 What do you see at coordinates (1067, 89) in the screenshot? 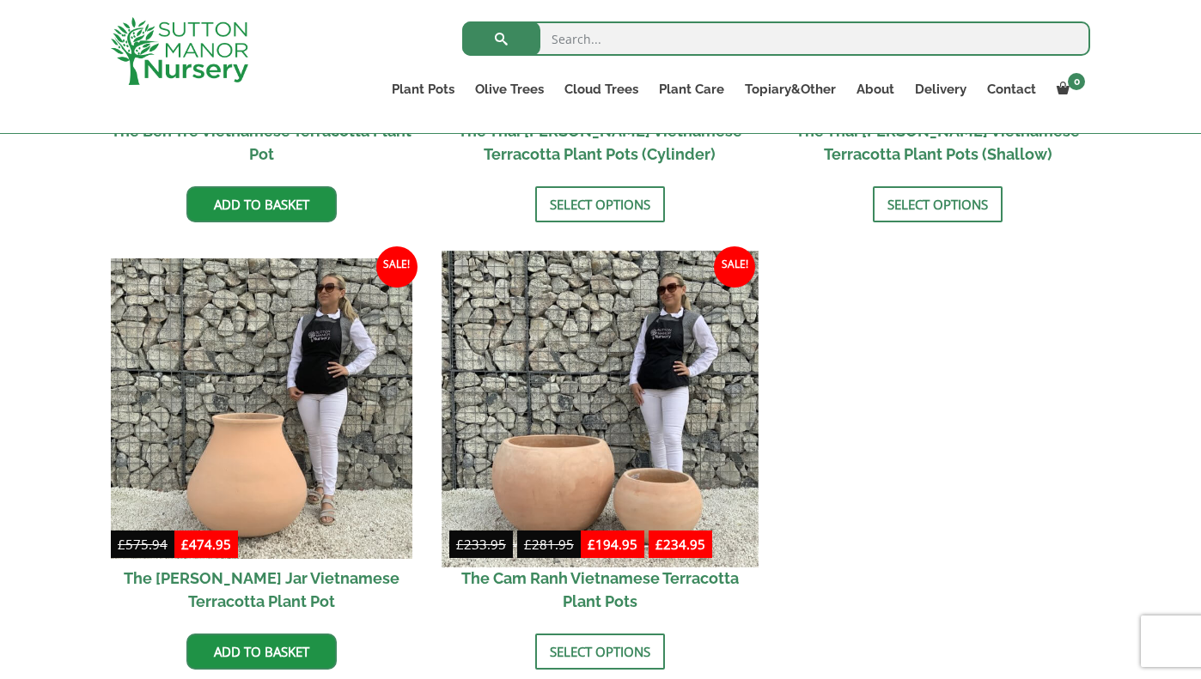
I see `a: 0` at bounding box center [1067, 89].